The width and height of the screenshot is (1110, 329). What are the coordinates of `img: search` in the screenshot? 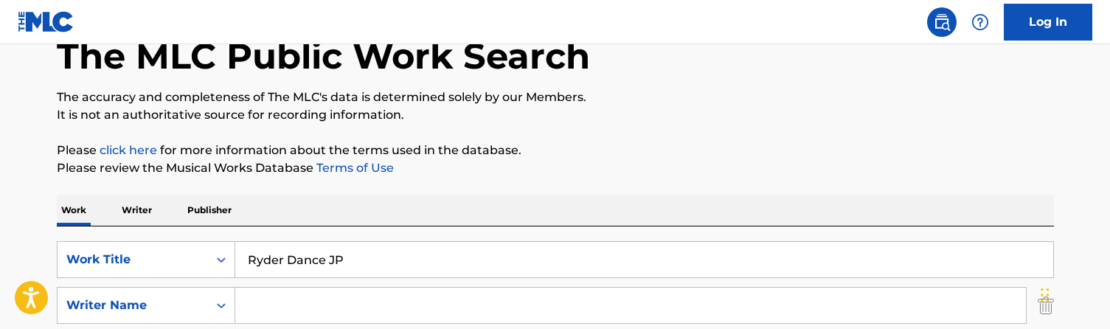 It's located at (942, 22).